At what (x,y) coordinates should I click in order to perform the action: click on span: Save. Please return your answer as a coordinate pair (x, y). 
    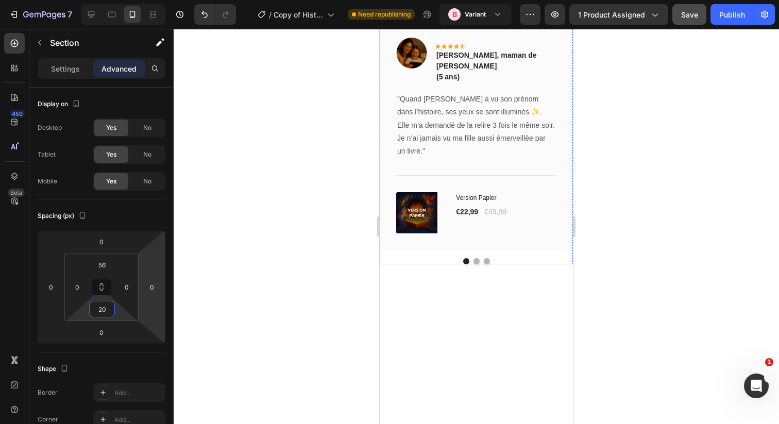
    Looking at the image, I should click on (690, 14).